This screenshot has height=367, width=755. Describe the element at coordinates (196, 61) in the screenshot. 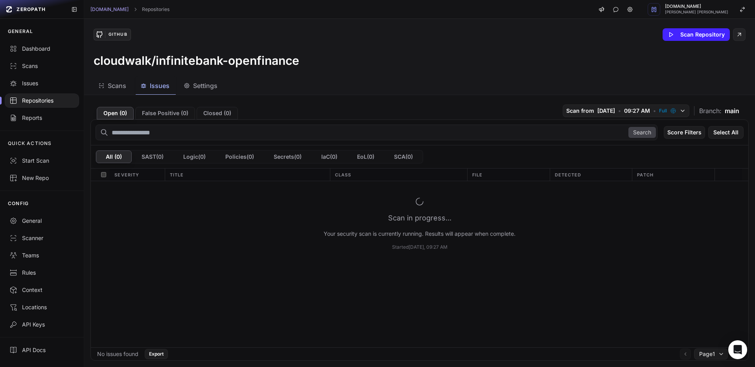

I see `h3: cloudwalk/infinitebank-openfinance` at that location.